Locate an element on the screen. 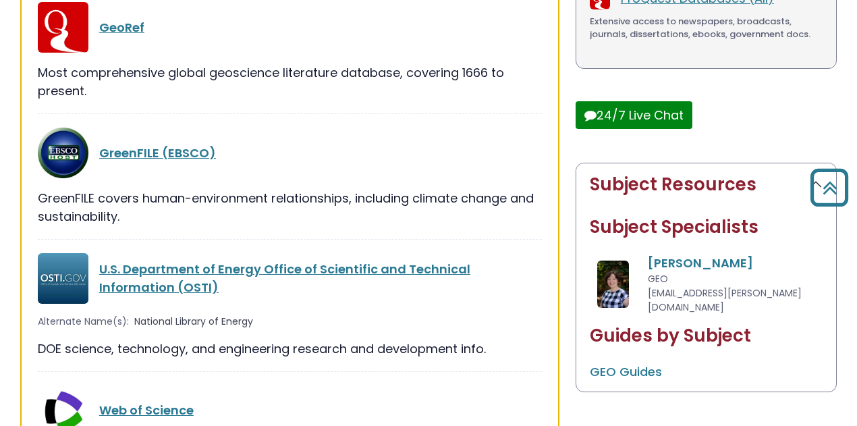  a: GeoRef is located at coordinates (121, 27).